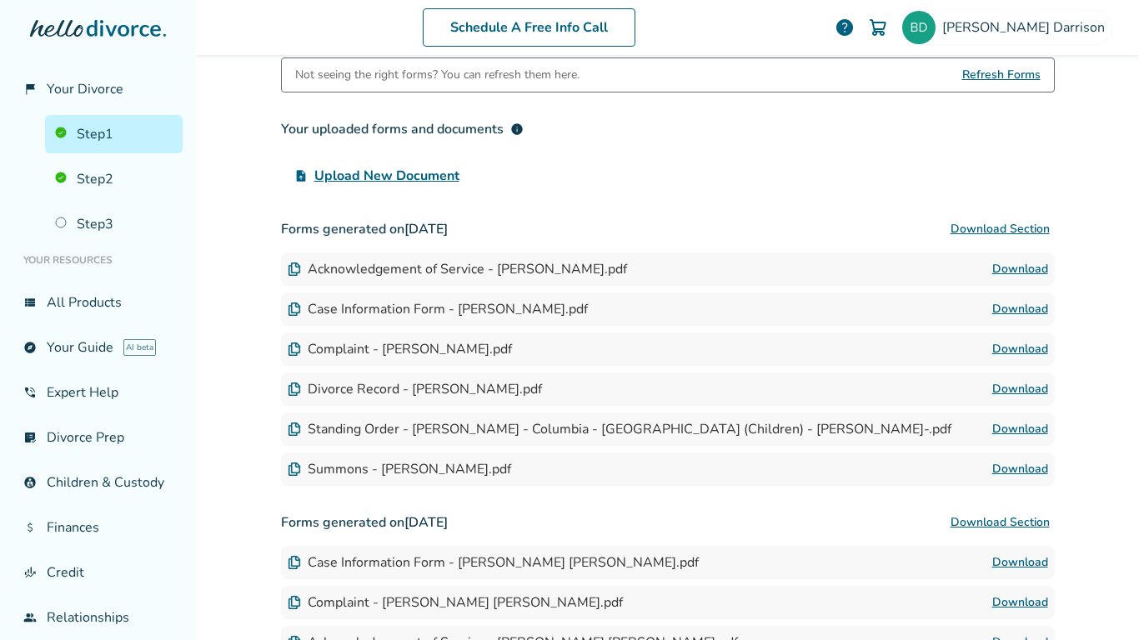 This screenshot has width=1139, height=640. I want to click on span: view_list, so click(30, 303).